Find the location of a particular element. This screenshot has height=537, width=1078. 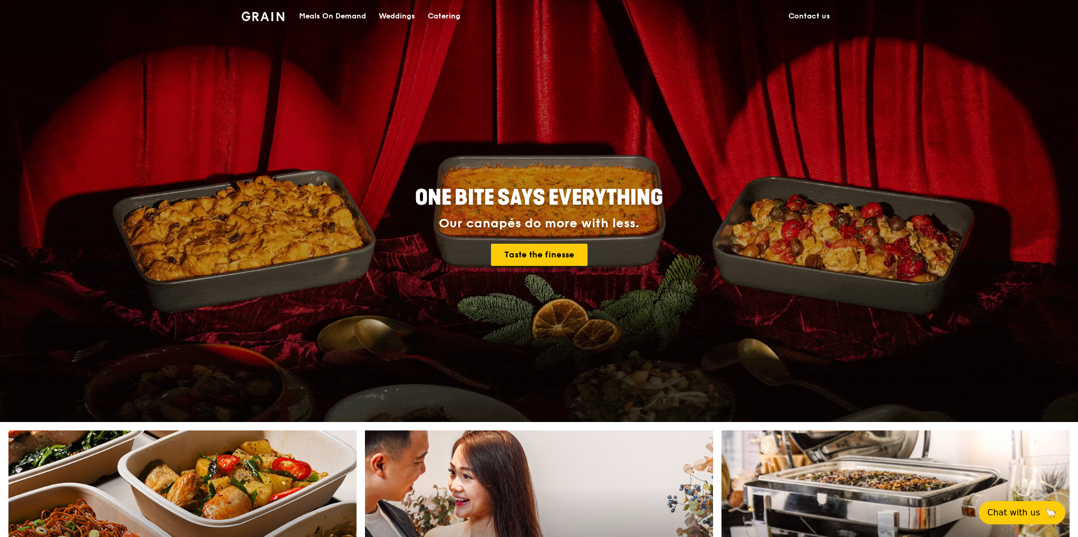

a: Weddings is located at coordinates (397, 16).